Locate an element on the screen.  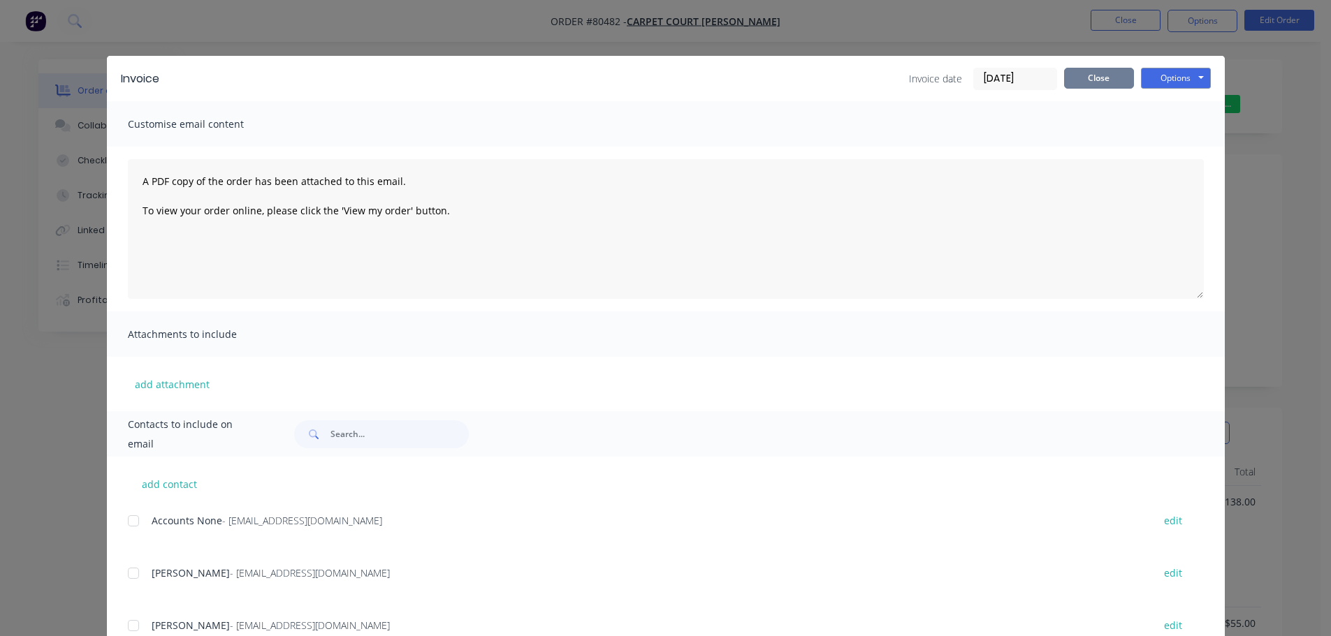
span: Contacts to include on email is located at coordinates (193, 434).